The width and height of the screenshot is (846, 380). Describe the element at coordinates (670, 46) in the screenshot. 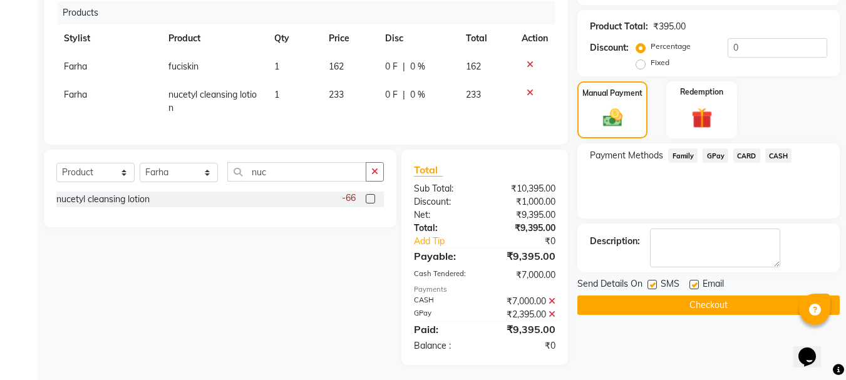

I see `label: Percentage` at that location.